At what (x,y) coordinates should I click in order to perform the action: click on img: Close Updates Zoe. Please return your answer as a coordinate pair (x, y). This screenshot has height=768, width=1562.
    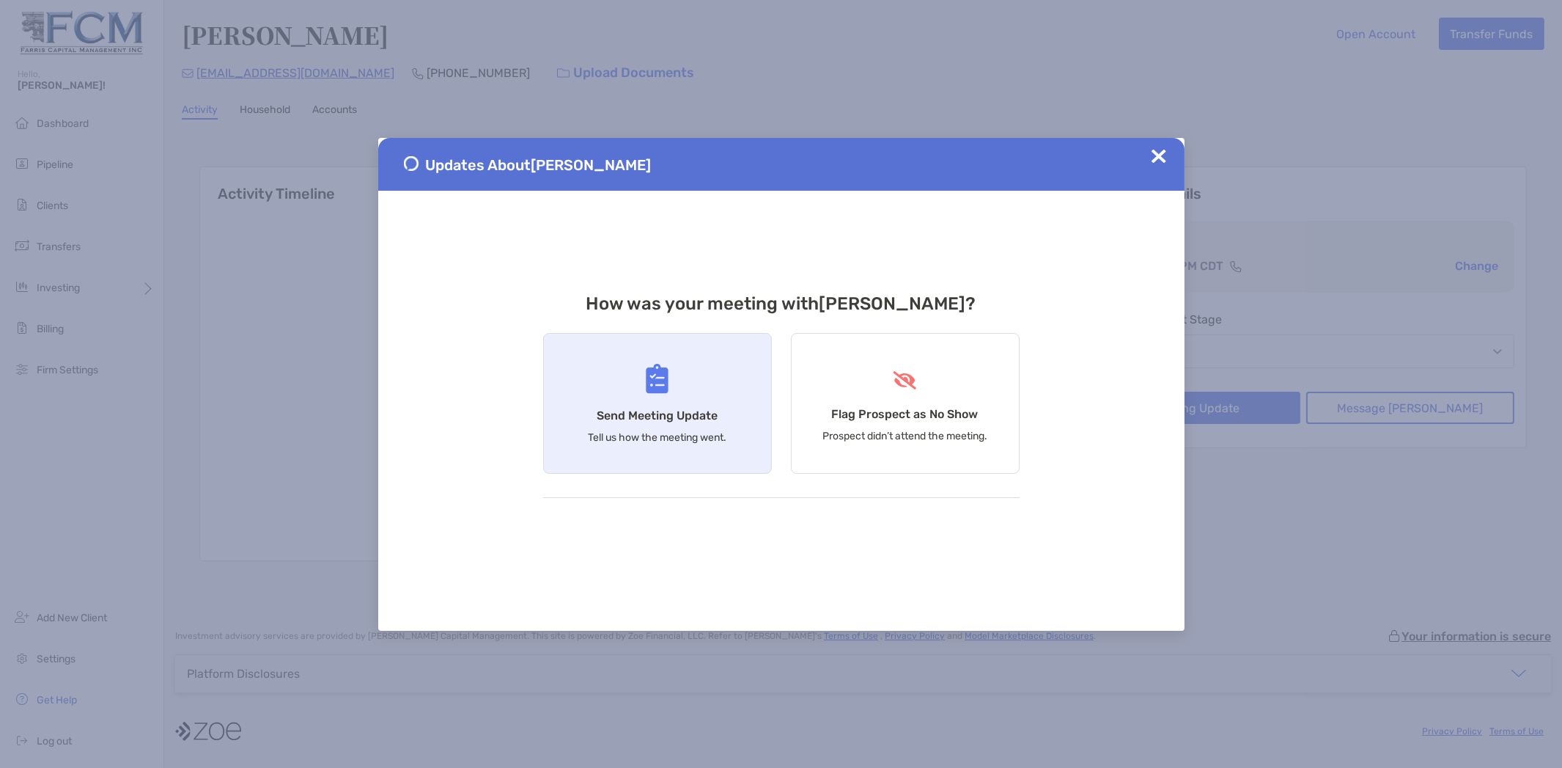
    Looking at the image, I should click on (1159, 156).